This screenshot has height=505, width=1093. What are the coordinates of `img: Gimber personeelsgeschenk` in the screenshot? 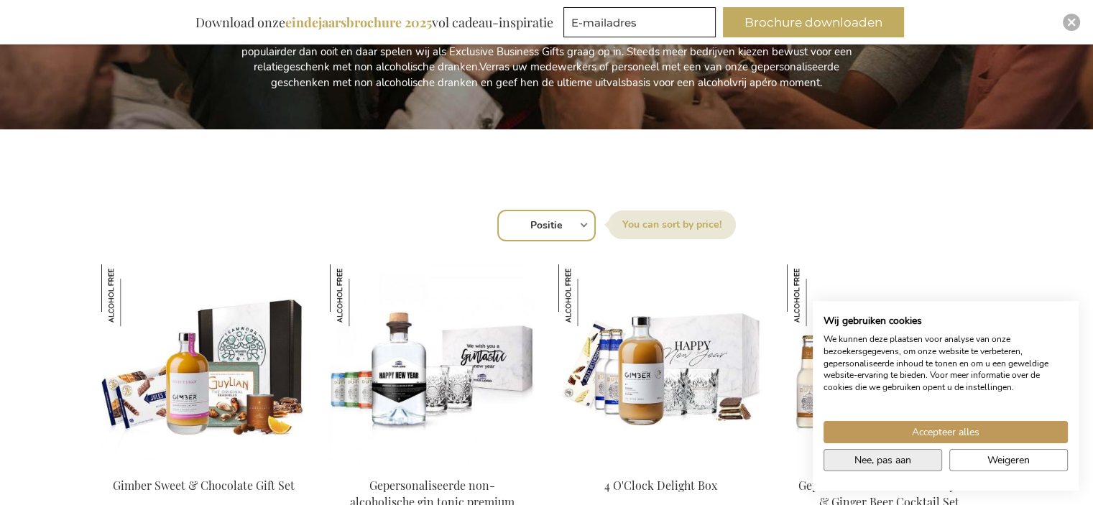 It's located at (661, 365).